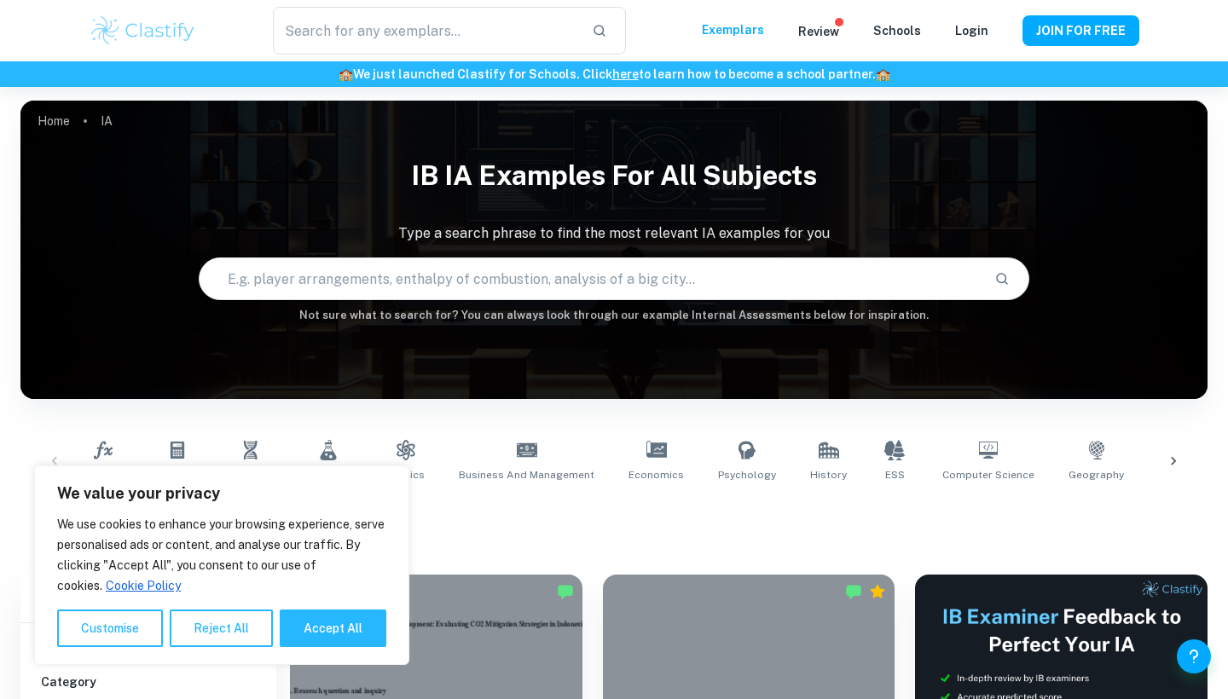 The image size is (1228, 699). What do you see at coordinates (142, 31) in the screenshot?
I see `img: Clastify logo` at bounding box center [142, 31].